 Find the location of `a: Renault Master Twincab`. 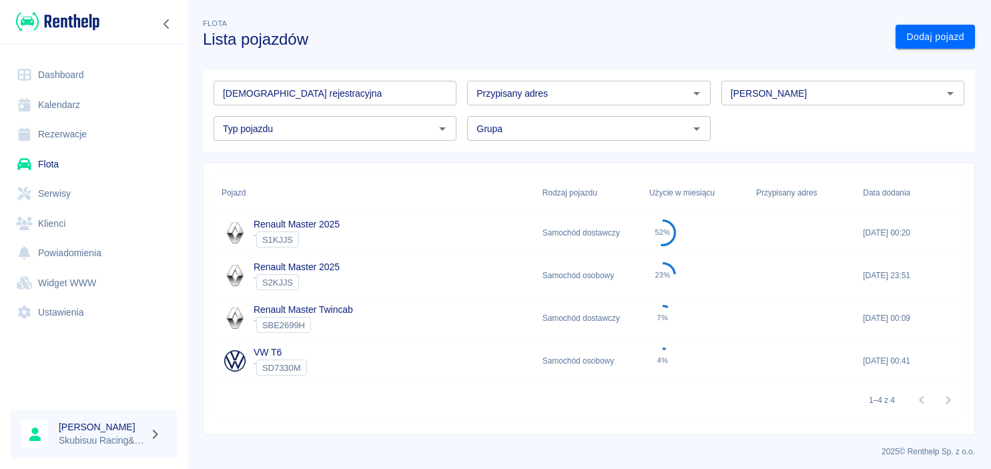

a: Renault Master Twincab is located at coordinates (303, 310).